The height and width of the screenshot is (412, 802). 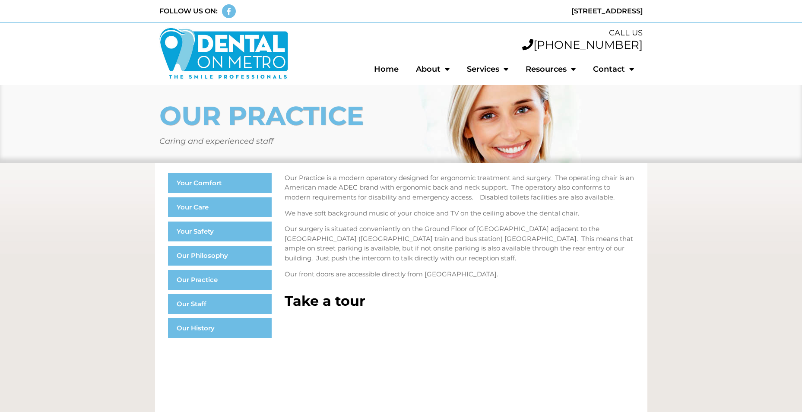 What do you see at coordinates (220, 328) in the screenshot?
I see `a: Our History` at bounding box center [220, 328].